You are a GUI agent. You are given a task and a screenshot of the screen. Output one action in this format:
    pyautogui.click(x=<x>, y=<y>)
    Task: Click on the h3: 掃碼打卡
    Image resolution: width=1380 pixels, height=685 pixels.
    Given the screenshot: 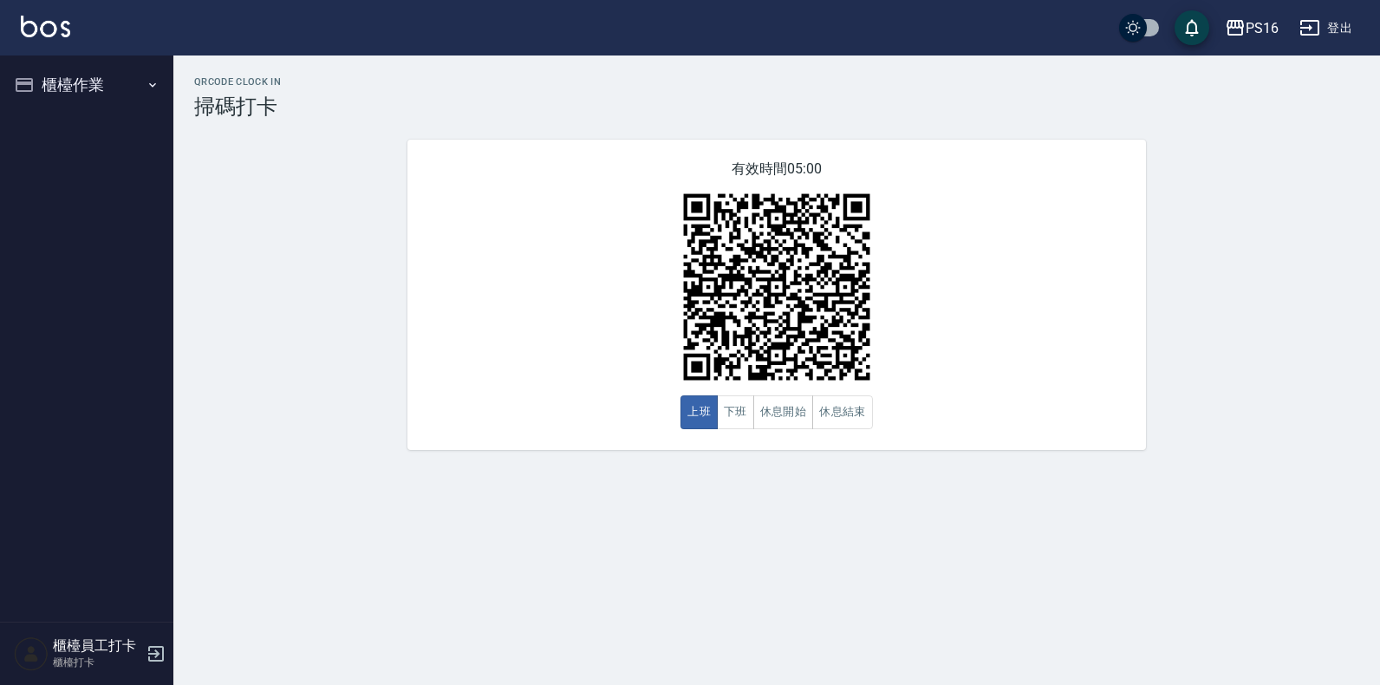 What is the action you would take?
    pyautogui.click(x=776, y=107)
    